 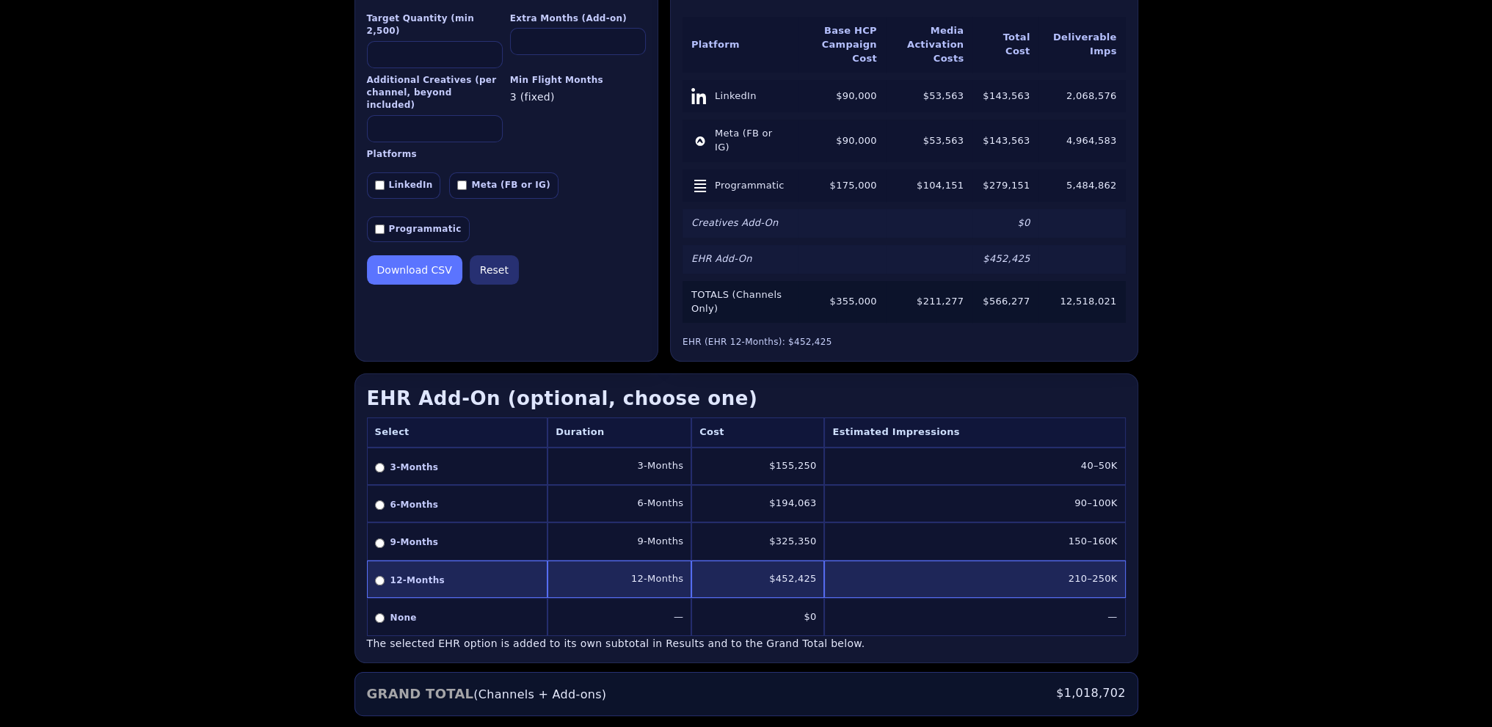 What do you see at coordinates (457, 618) in the screenshot?
I see `label: None` at bounding box center [457, 618].